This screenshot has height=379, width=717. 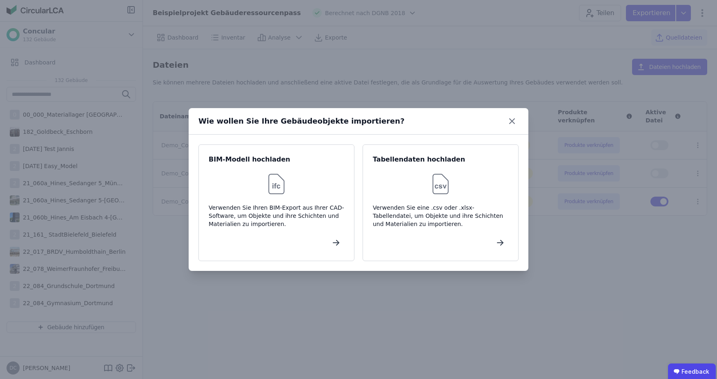 I want to click on div: Verwenden Sie Ihren BIM-Export aus Ihrer CAD-Software, um Objekte und ihre Schichten und Material..., so click(x=276, y=216).